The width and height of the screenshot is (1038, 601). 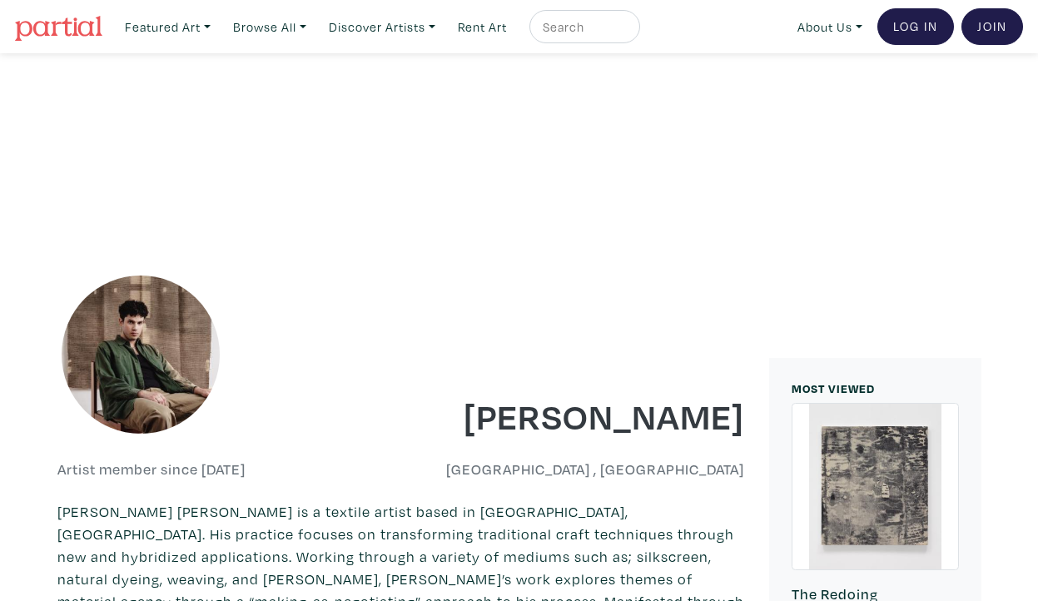 I want to click on img: phpThumb.php, so click(x=141, y=355).